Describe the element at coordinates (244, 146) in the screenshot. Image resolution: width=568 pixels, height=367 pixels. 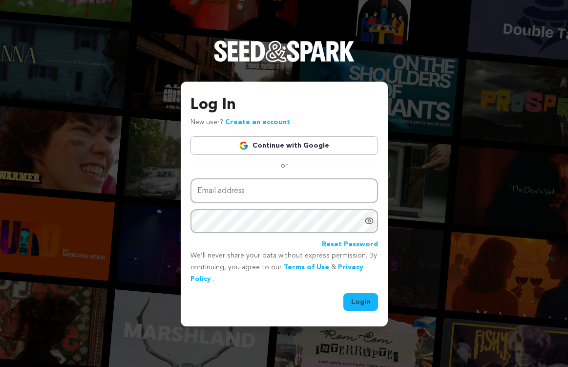
I see `img: Google logo` at that location.